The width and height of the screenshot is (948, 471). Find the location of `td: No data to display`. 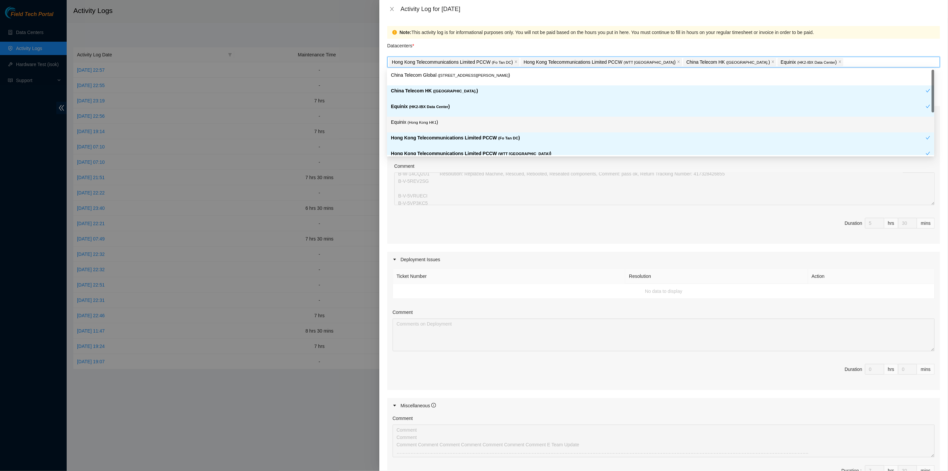

td: No data to display is located at coordinates (664, 291).